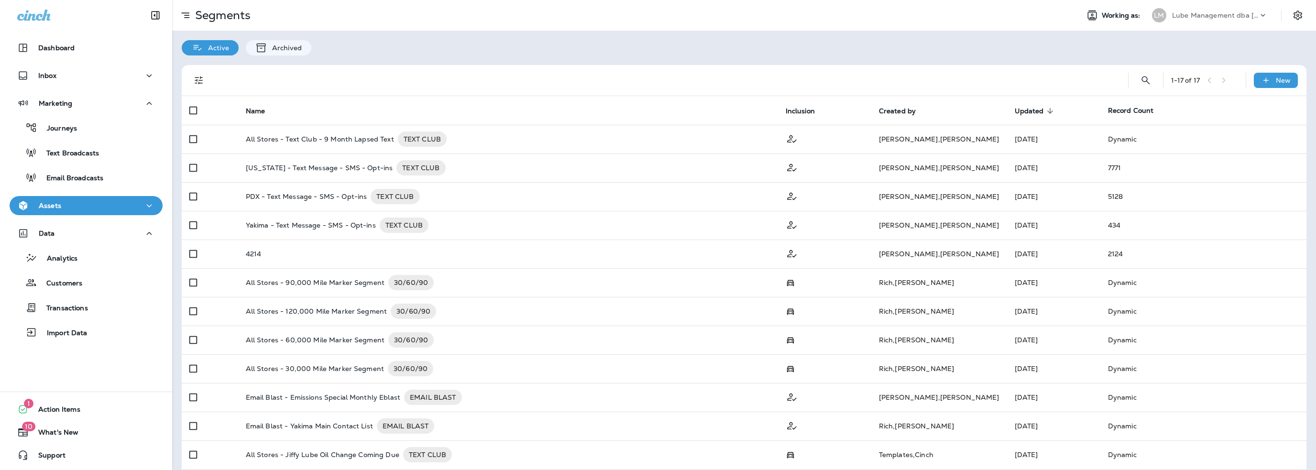  Describe the element at coordinates (1203, 168) in the screenshot. I see `td: 7771` at that location.